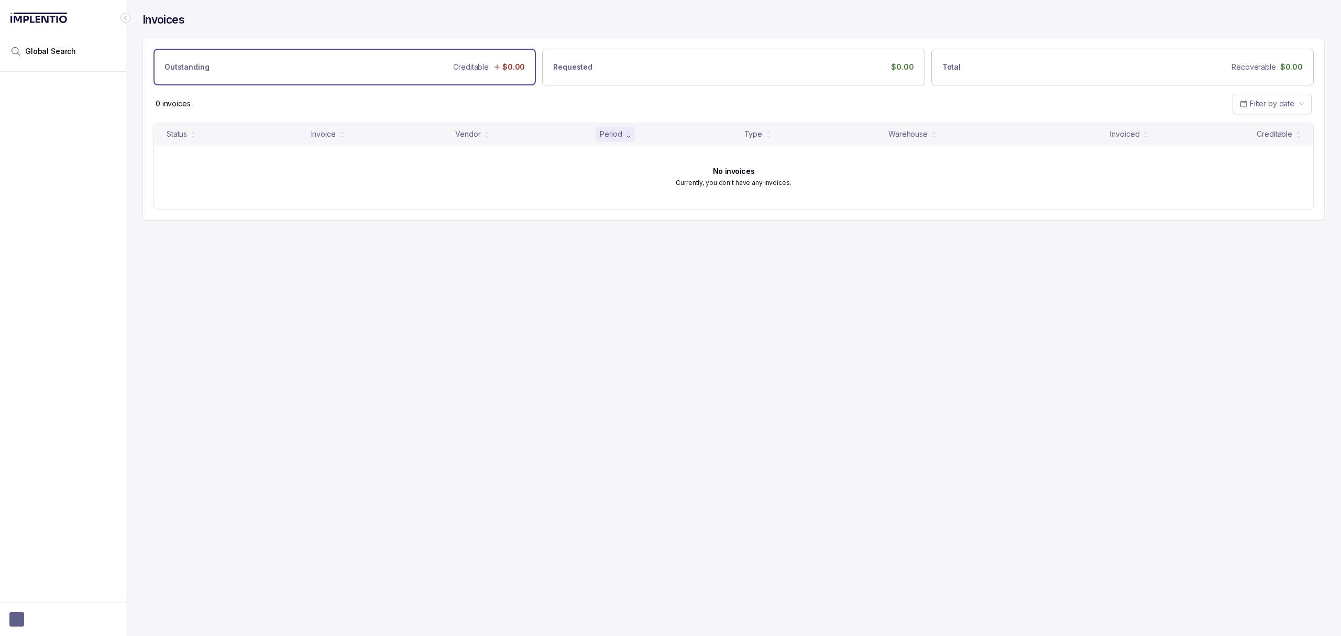 The image size is (1341, 636). What do you see at coordinates (951, 67) in the screenshot?
I see `p: Total` at bounding box center [951, 67].